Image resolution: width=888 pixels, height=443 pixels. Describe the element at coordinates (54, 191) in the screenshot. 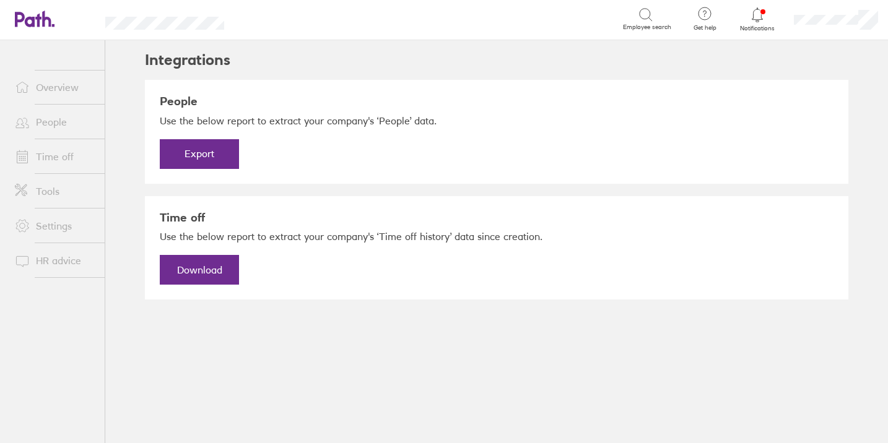

I see `a: Tools` at that location.